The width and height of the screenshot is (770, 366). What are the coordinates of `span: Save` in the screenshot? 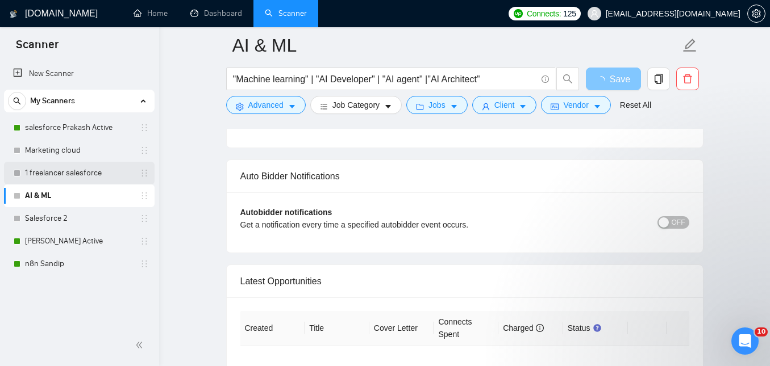 It's located at (620, 79).